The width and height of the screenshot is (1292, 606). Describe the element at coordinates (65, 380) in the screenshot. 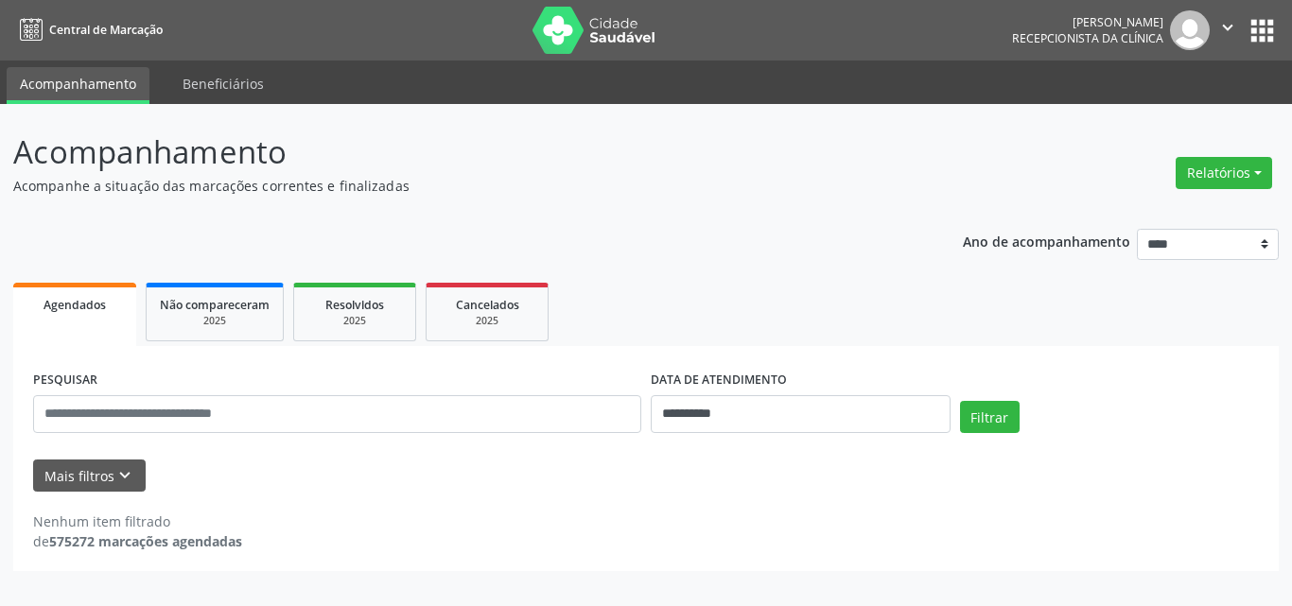

I see `label: PESQUISAR` at that location.